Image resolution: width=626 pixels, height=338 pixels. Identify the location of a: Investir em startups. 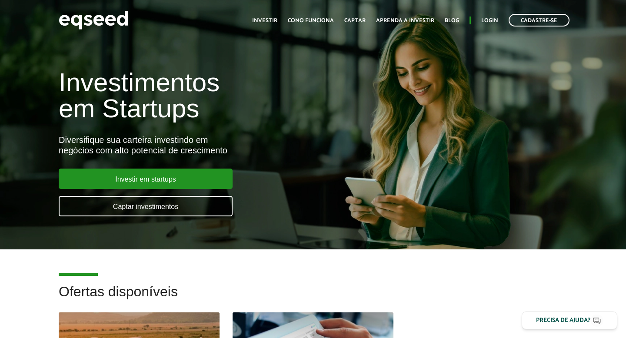
(146, 179).